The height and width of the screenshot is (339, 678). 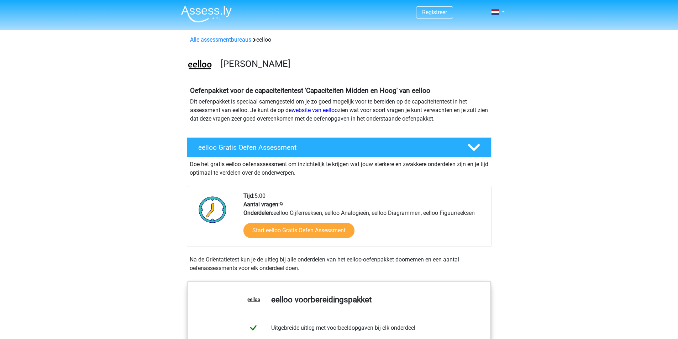 What do you see at coordinates (339, 40) in the screenshot?
I see `div: eelloo` at bounding box center [339, 40].